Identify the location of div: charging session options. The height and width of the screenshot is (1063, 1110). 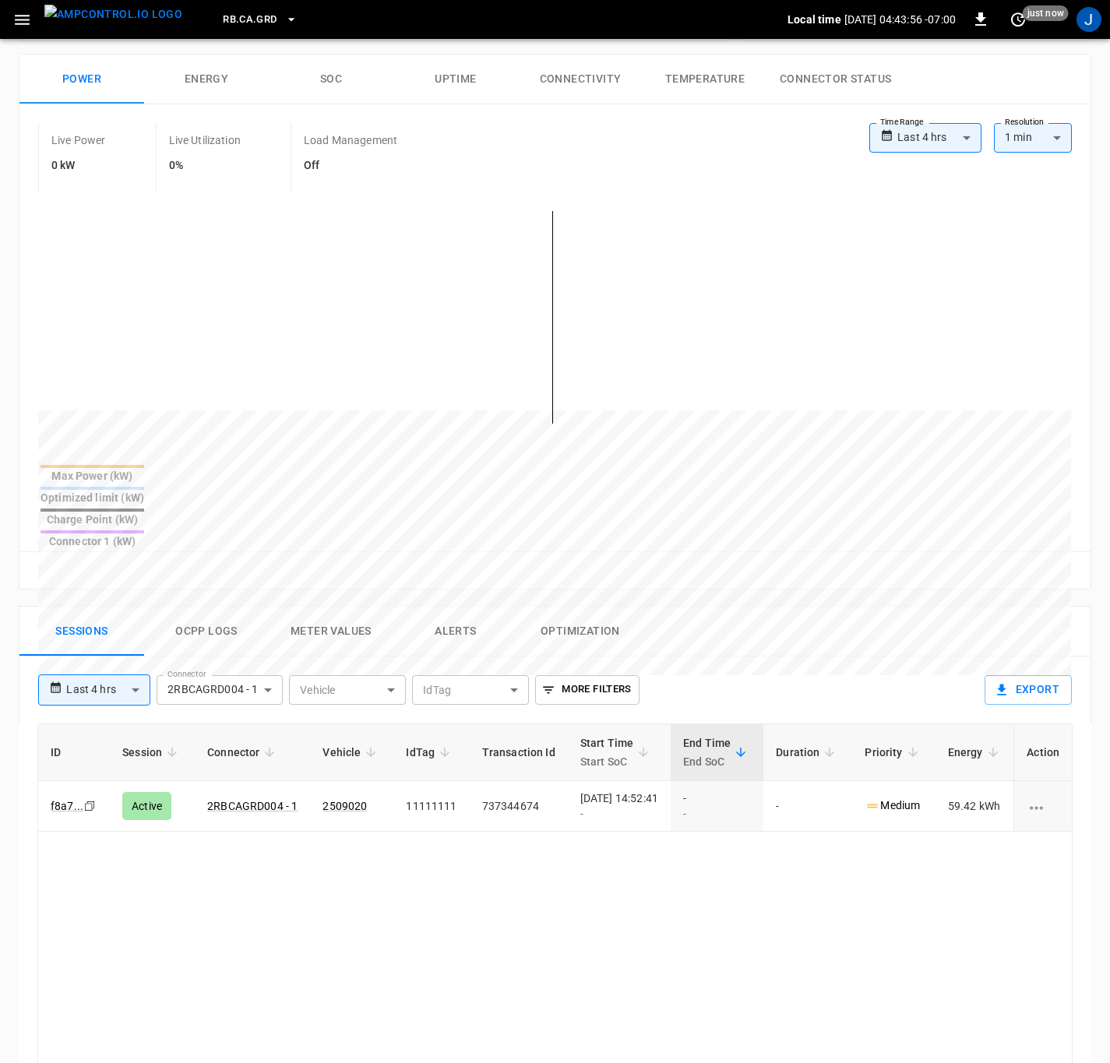
(1043, 806).